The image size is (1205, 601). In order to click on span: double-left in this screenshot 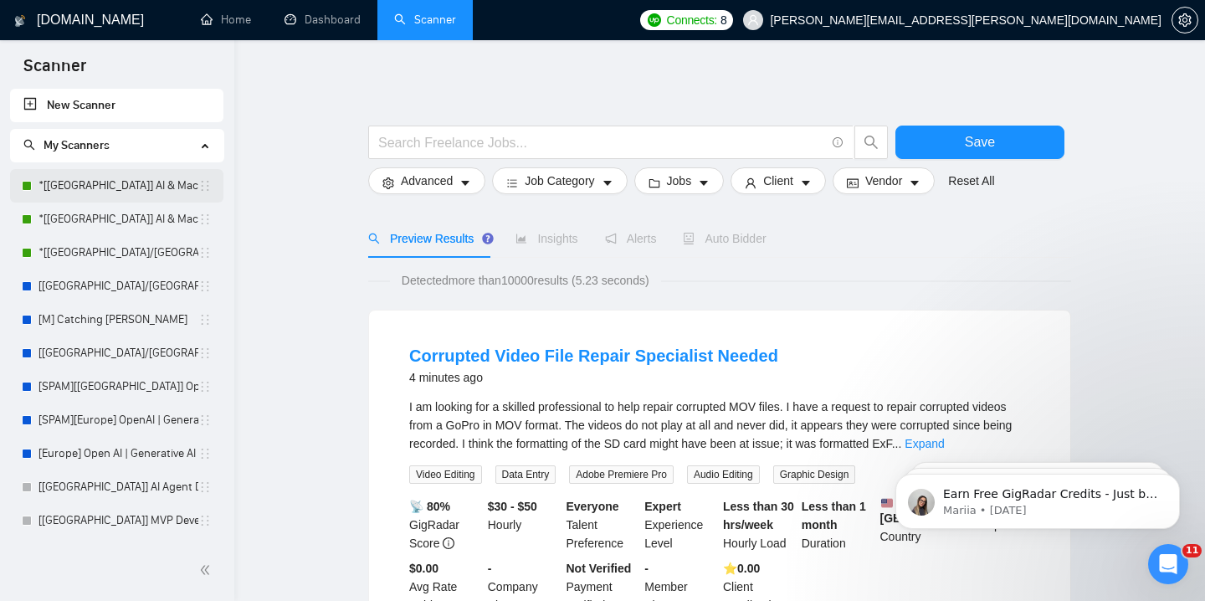, I will do `click(207, 570)`.